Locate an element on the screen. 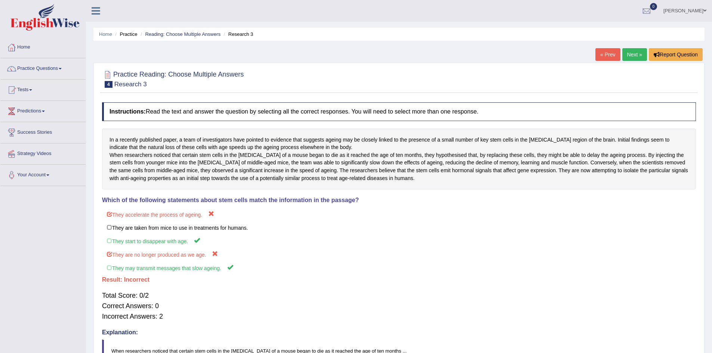  a: Strategy Videos is located at coordinates (43, 153).